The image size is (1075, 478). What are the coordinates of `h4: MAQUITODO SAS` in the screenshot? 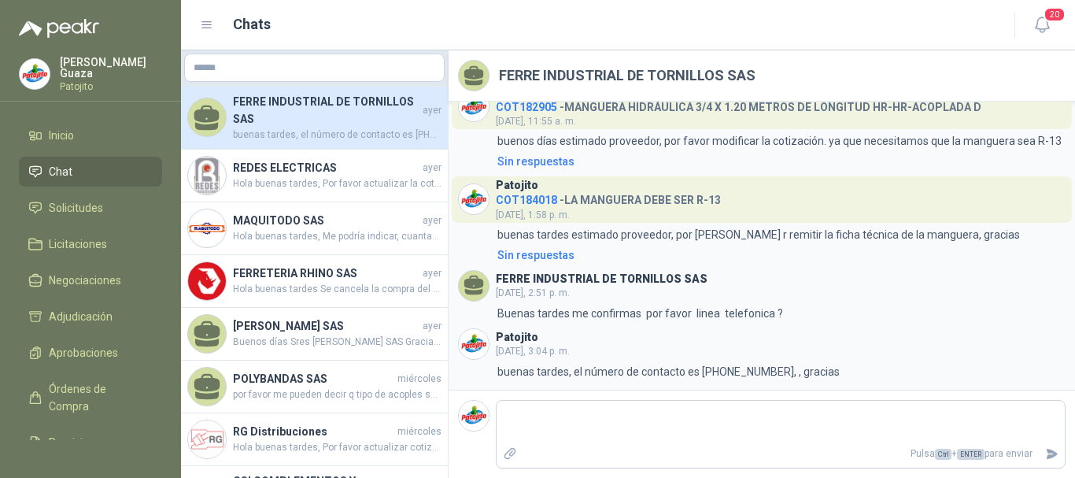 It's located at (326, 220).